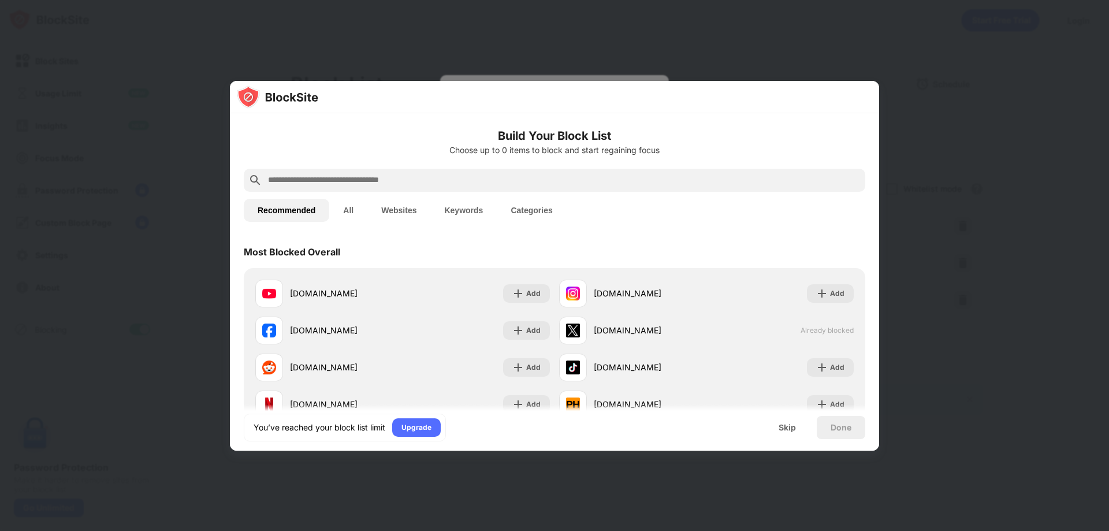 The image size is (1109, 531). Describe the element at coordinates (531, 210) in the screenshot. I see `button: Categories` at that location.